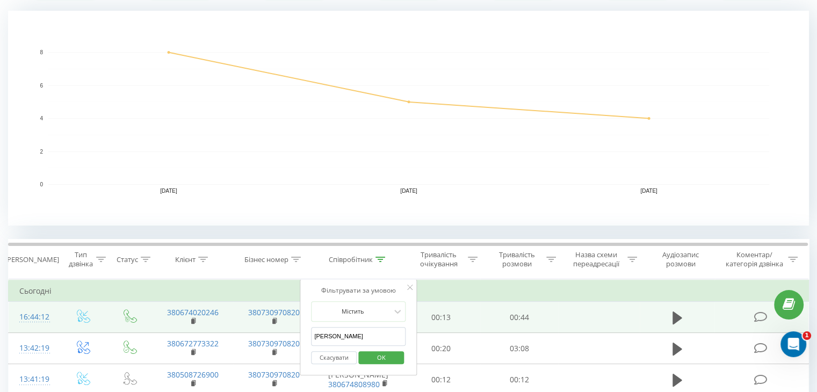 This screenshot has width=817, height=392. I want to click on td: 00:44, so click(519, 318).